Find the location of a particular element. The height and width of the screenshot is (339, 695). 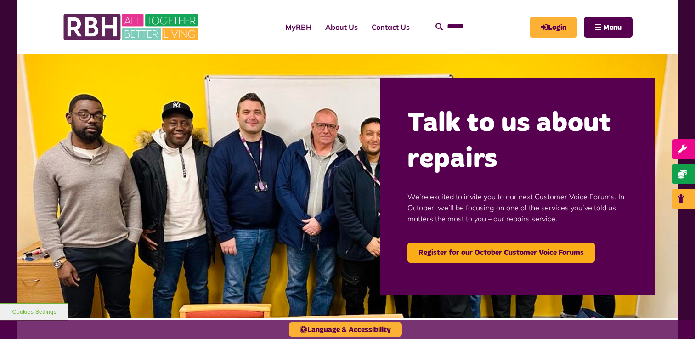

p: We’re excited to invite you to our next Customer Voice Forums. In October, we’ll be focusing on o... is located at coordinates (518, 208).